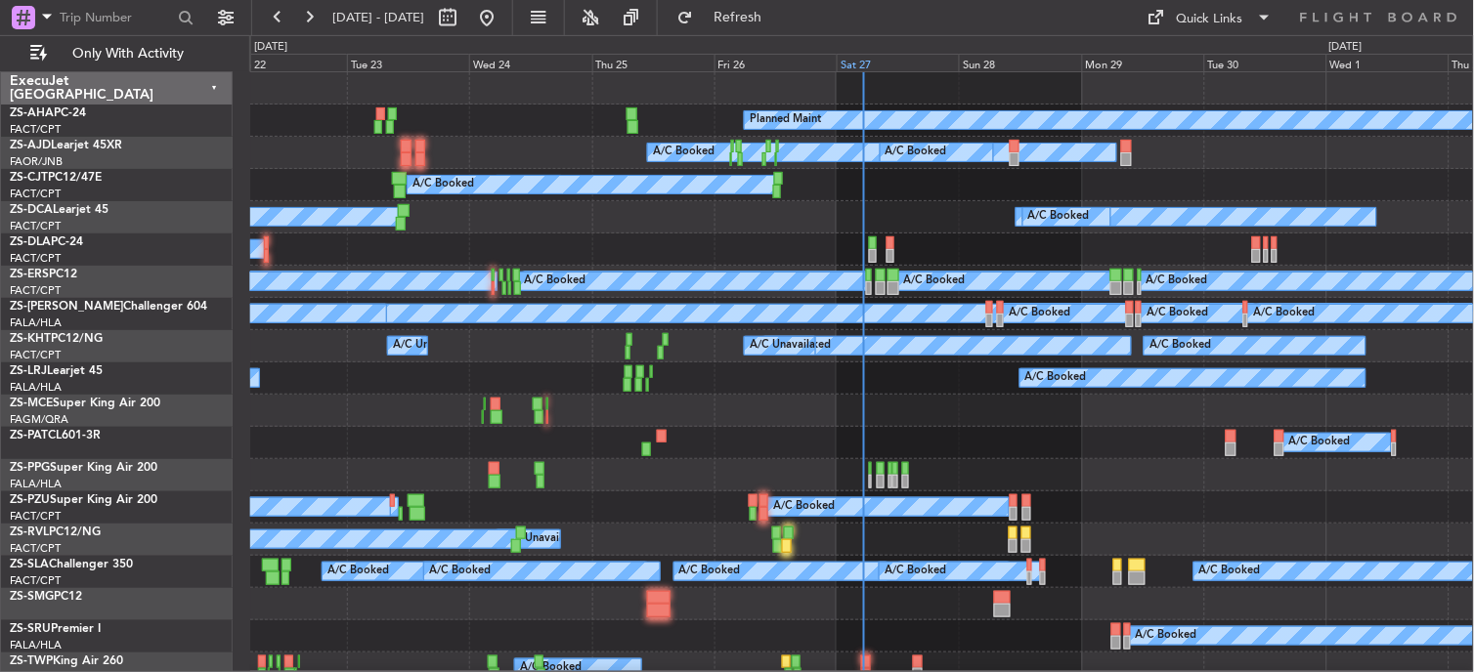 The height and width of the screenshot is (672, 1474). I want to click on div: Wed 24, so click(530, 63).